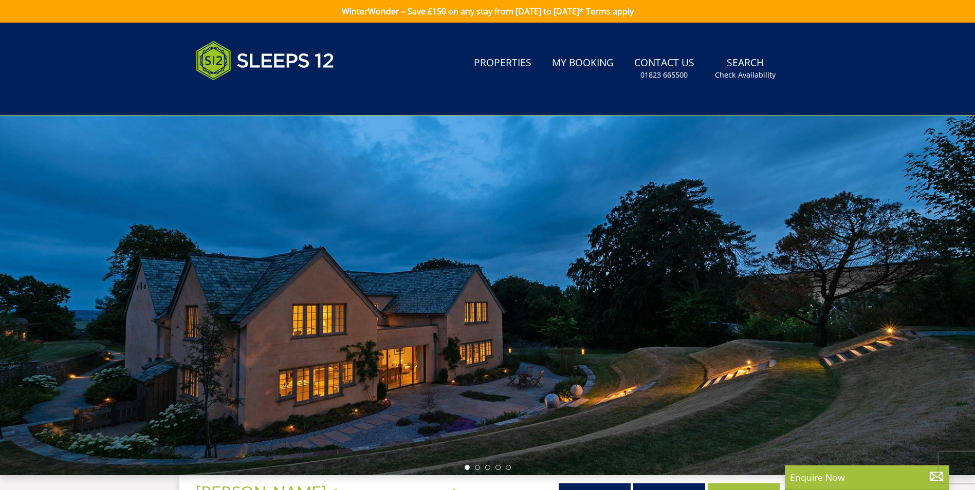  I want to click on small: Check Availability, so click(745, 75).